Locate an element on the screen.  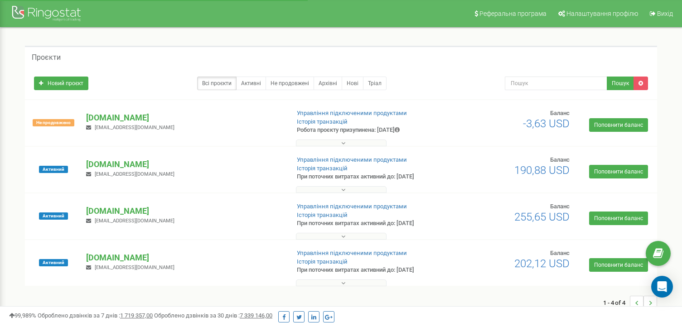
a: Нові is located at coordinates (352, 83).